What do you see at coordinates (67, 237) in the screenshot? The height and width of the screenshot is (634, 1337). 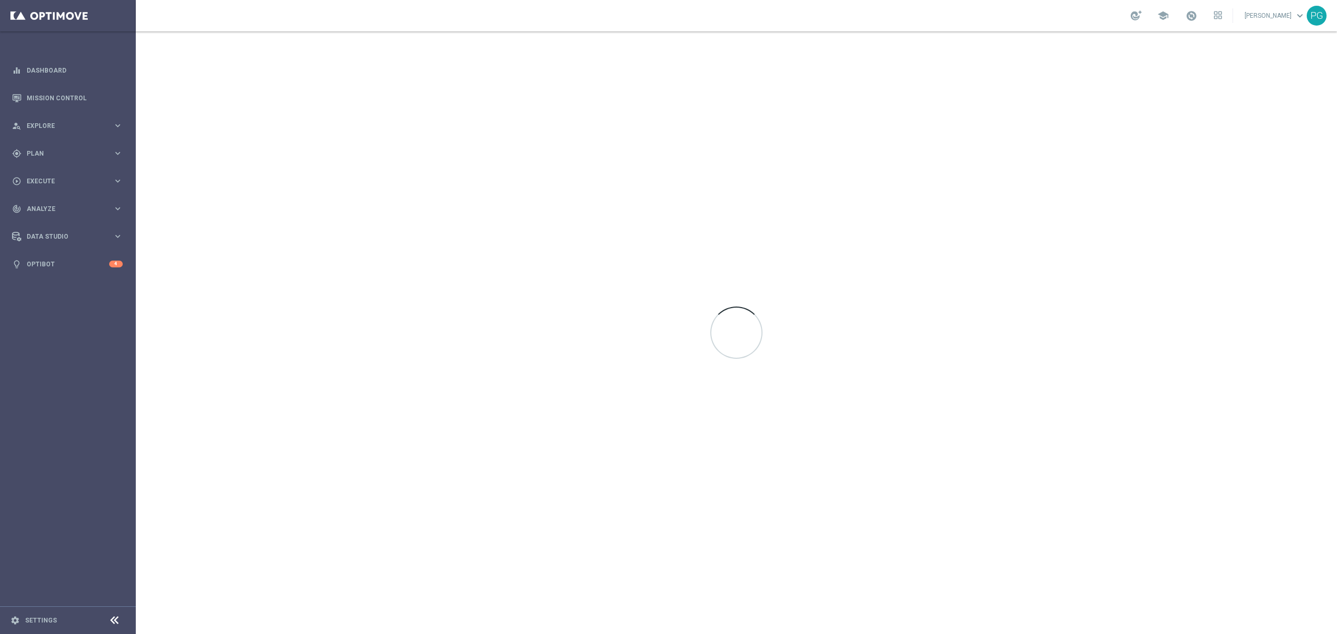 I see `button: Data Studio keyboard_arrow_right` at bounding box center [67, 237].